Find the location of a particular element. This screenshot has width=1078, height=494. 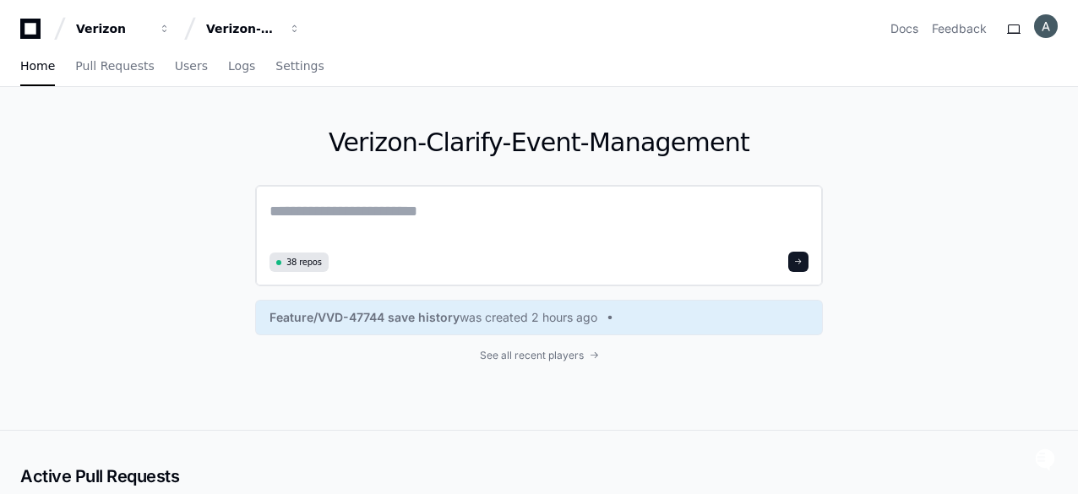

span: was created 2 hours ago is located at coordinates (528, 318).